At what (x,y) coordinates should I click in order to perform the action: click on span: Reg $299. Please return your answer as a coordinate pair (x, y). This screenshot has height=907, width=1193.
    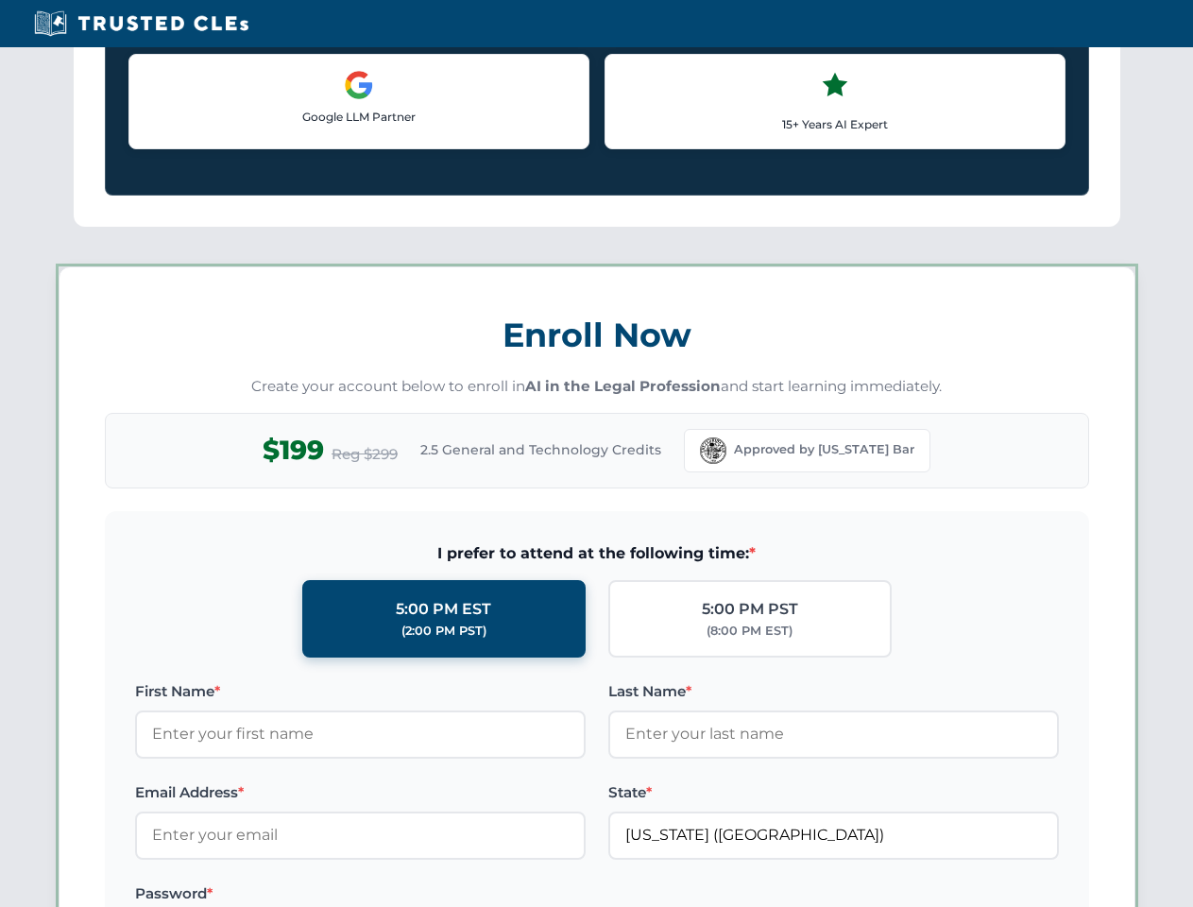
    Looking at the image, I should click on (365, 454).